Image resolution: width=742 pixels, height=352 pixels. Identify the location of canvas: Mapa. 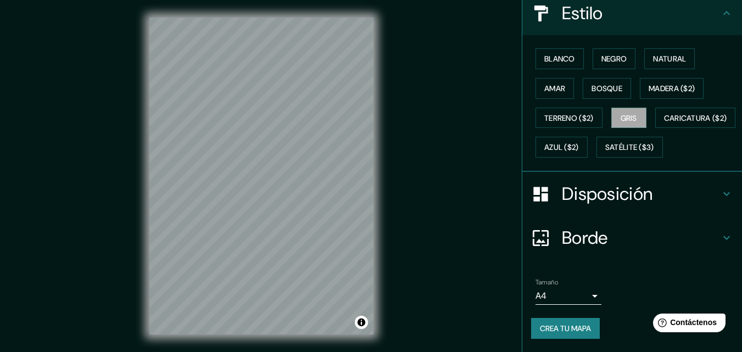
(261, 176).